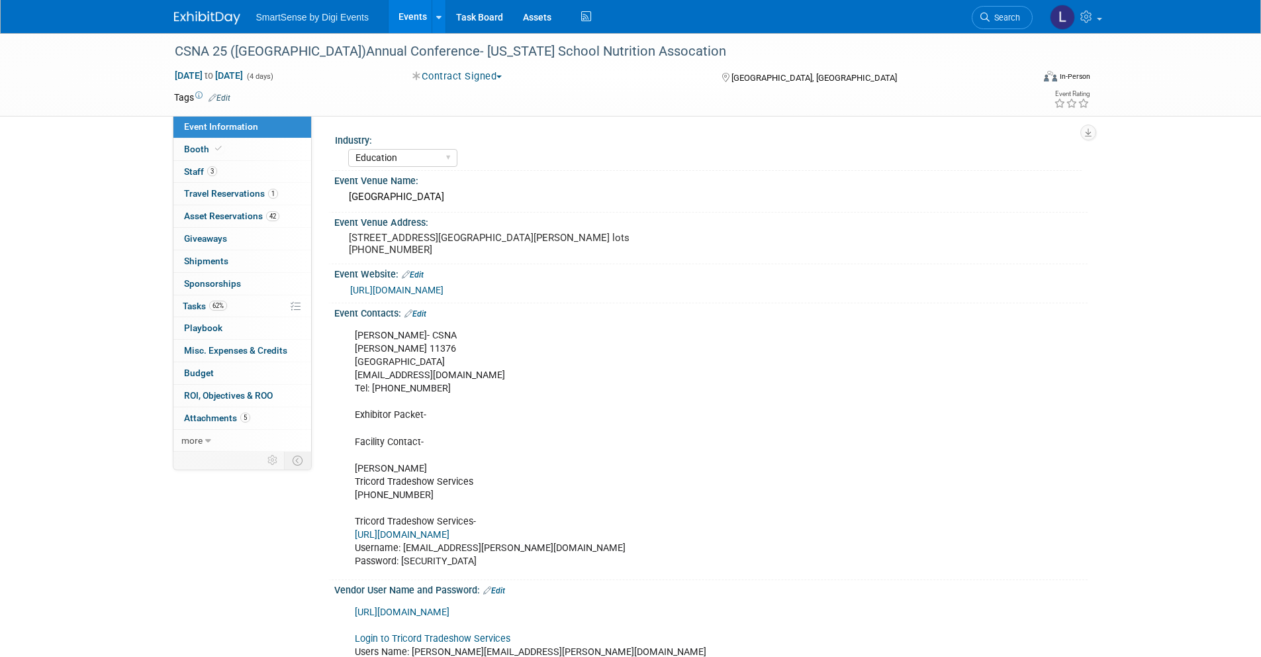  I want to click on span: Budget, so click(199, 373).